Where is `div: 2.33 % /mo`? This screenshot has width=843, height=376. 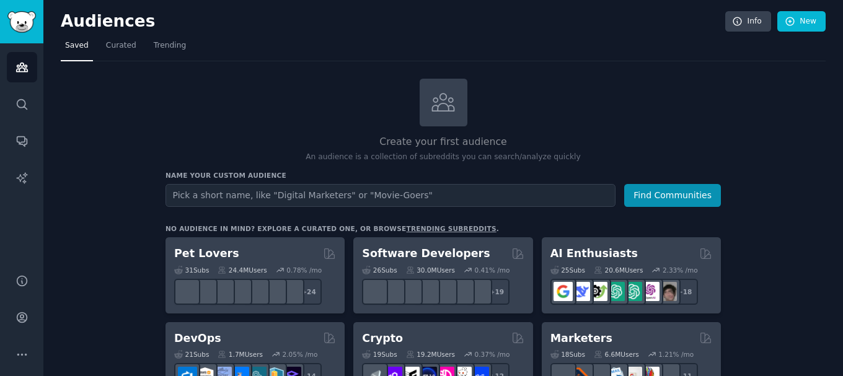
div: 2.33 % /mo is located at coordinates (680, 270).